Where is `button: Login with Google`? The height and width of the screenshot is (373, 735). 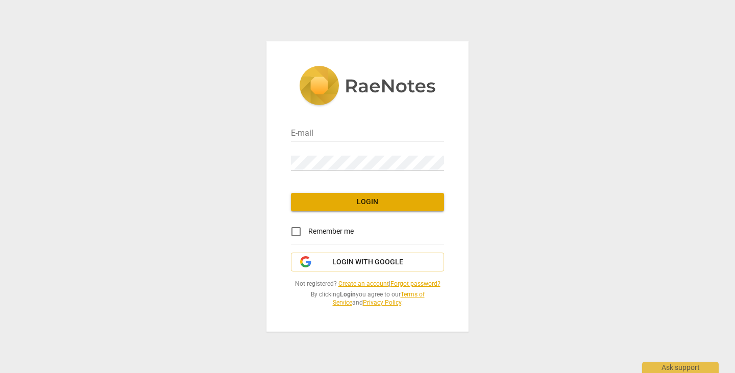
button: Login with Google is located at coordinates (368, 262).